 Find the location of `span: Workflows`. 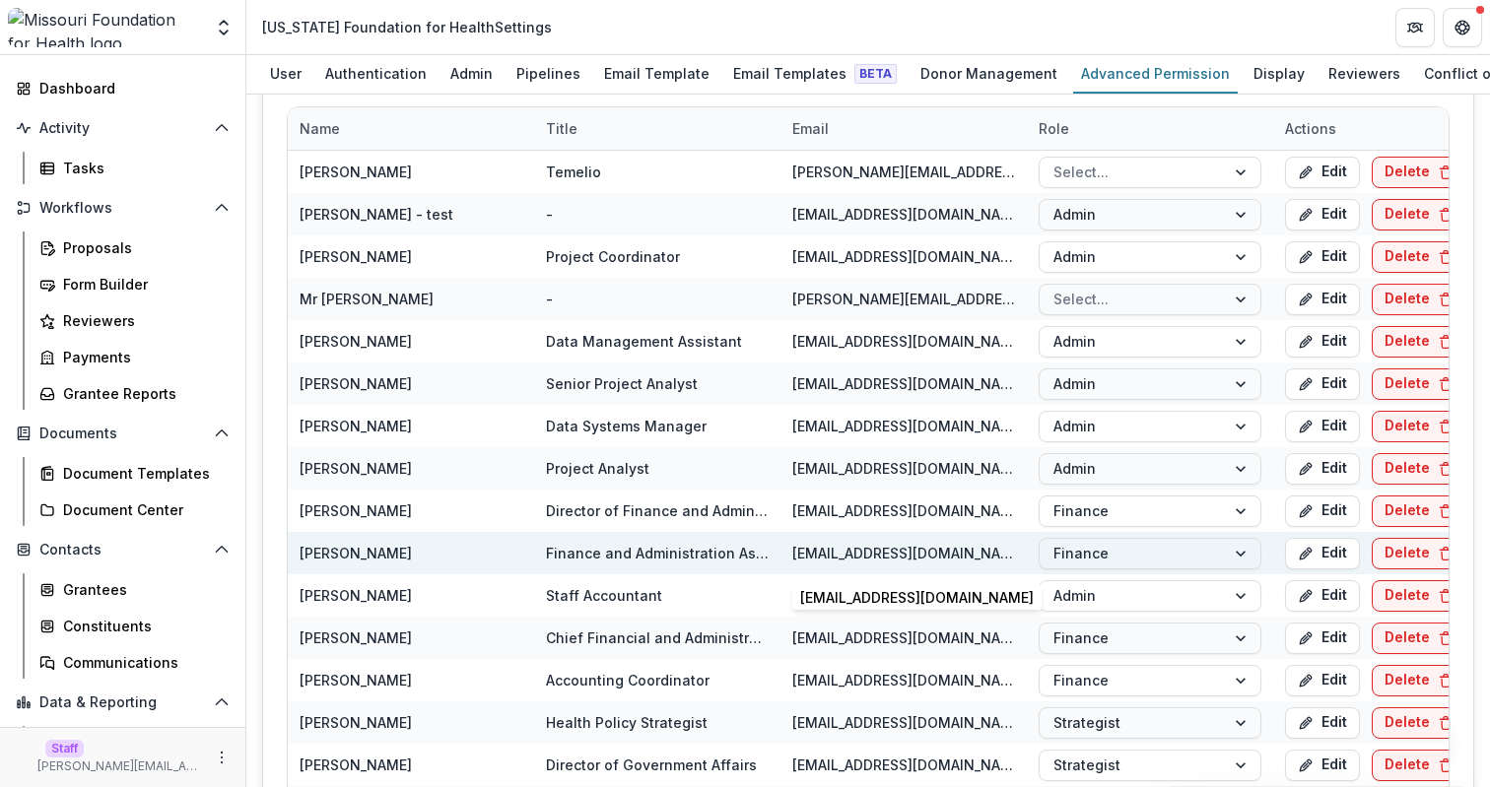

span: Workflows is located at coordinates (122, 208).